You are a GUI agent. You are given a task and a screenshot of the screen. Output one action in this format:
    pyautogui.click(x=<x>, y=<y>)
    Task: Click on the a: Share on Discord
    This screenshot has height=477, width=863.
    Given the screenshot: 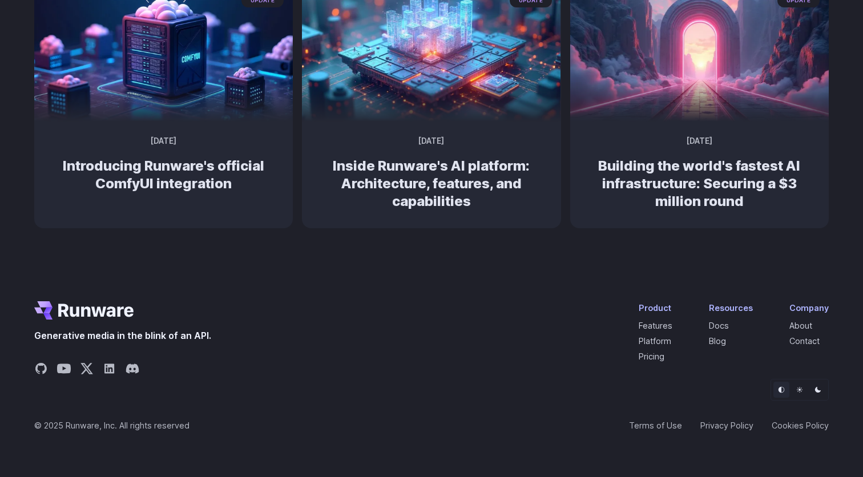 What is the action you would take?
    pyautogui.click(x=132, y=371)
    